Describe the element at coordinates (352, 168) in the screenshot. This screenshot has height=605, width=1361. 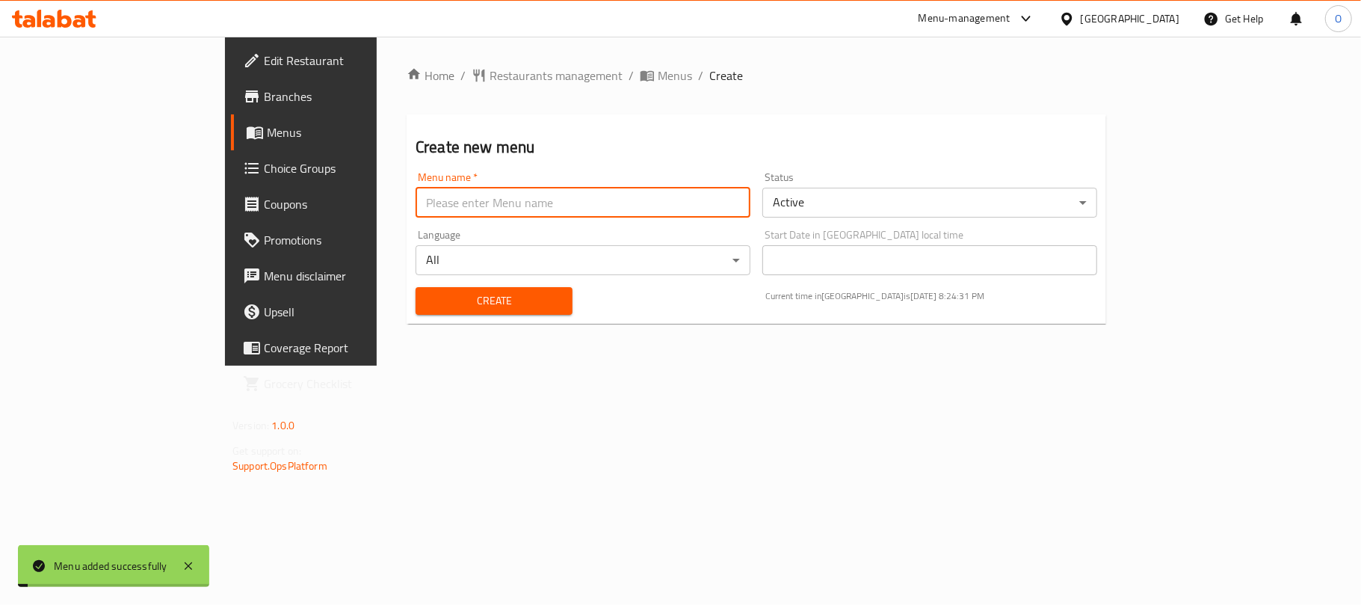
I see `span: Choice Groups` at that location.